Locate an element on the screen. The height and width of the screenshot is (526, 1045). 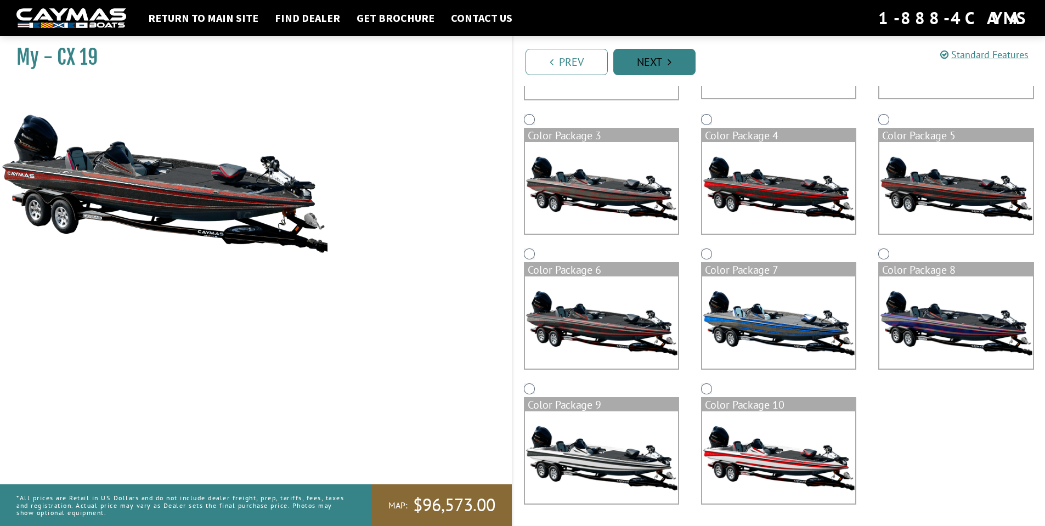
div: Color Package 8 is located at coordinates (955, 270).